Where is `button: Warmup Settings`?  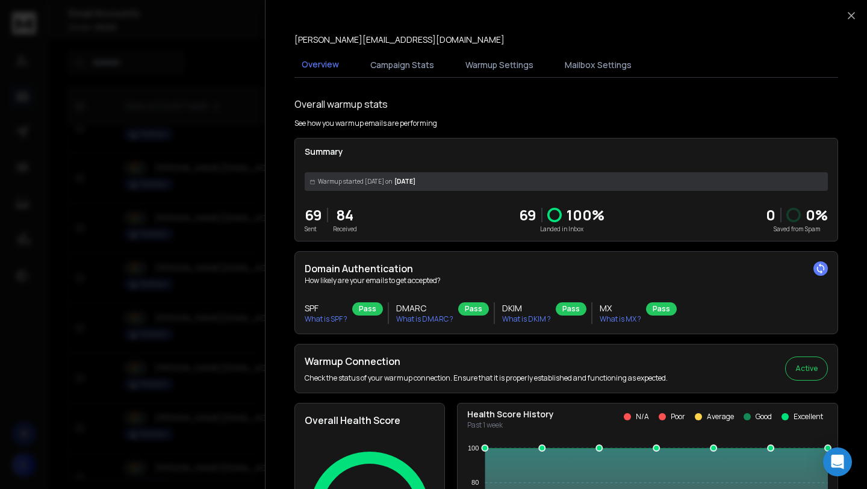 button: Warmup Settings is located at coordinates (499, 65).